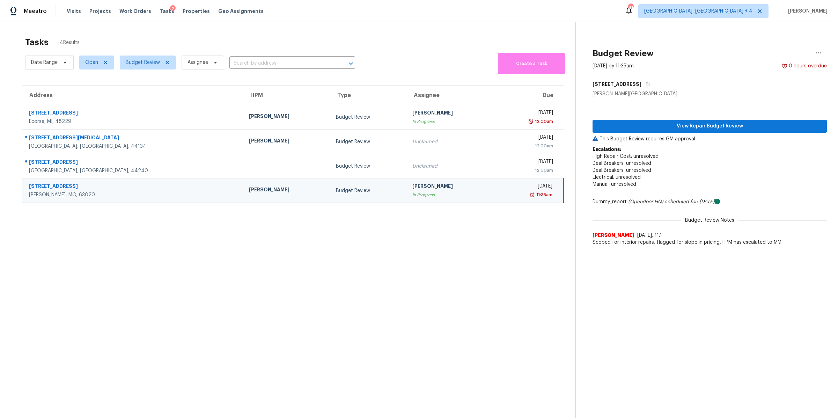 The image size is (838, 418). I want to click on input: Search by address, so click(282, 63).